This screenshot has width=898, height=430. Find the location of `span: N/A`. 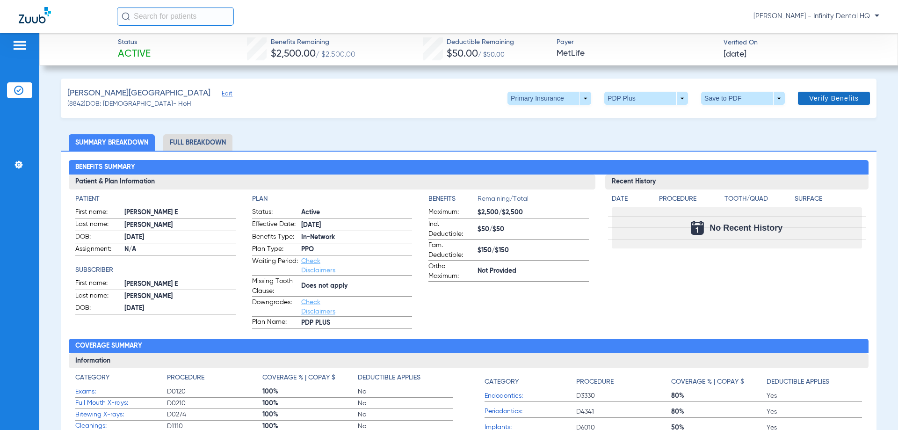

span: N/A is located at coordinates (180, 249).